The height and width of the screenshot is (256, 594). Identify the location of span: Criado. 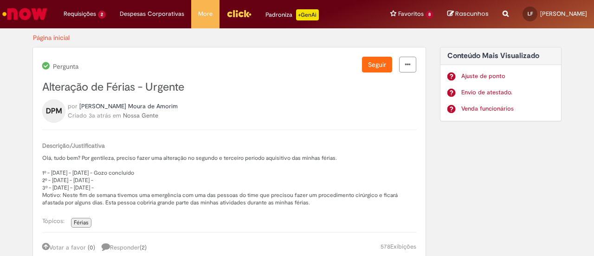
(77, 115).